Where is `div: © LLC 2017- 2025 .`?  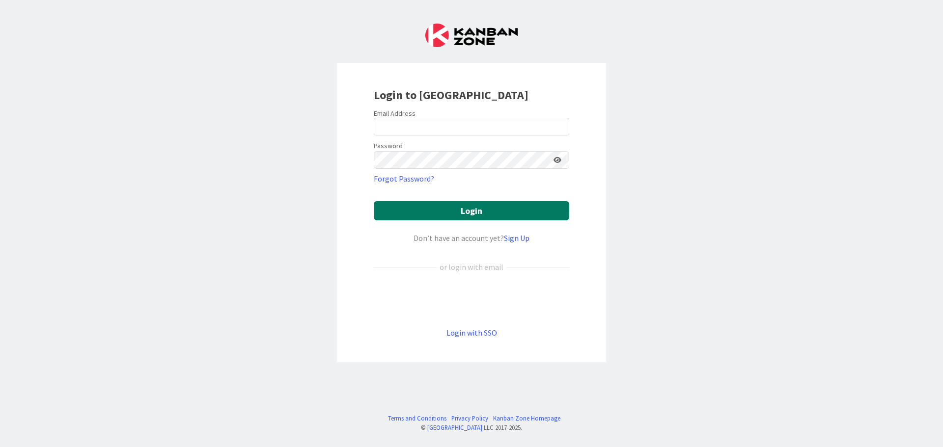
div: © LLC 2017- 2025 . is located at coordinates (471, 428).